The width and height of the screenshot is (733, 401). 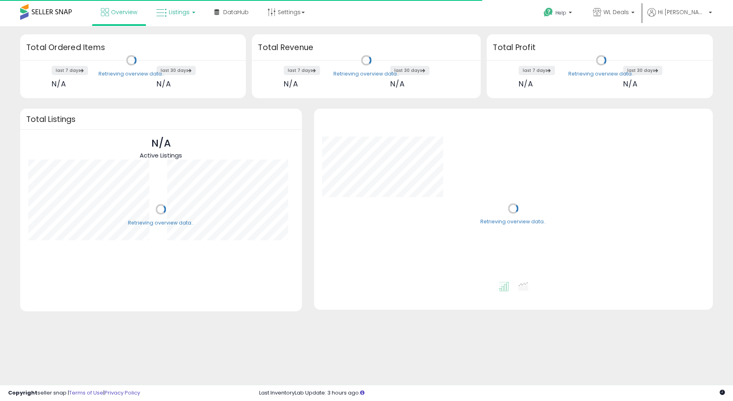 What do you see at coordinates (548, 12) in the screenshot?
I see `i: Get Help` at bounding box center [548, 12].